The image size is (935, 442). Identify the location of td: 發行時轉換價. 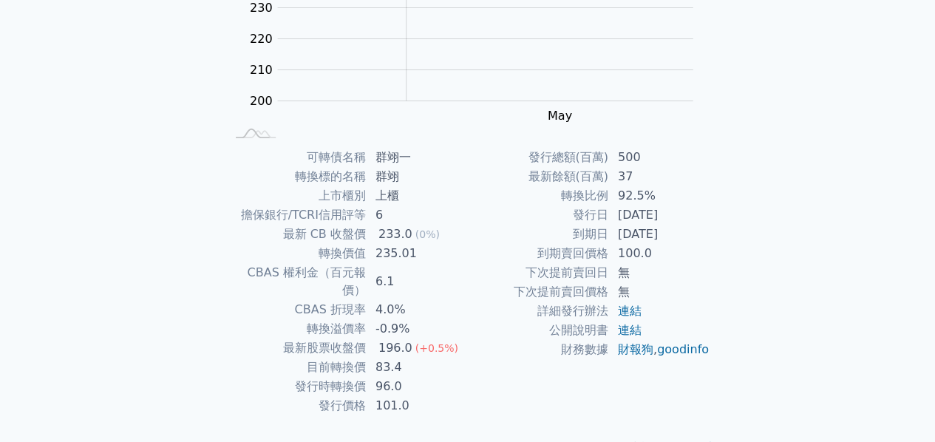
(296, 387).